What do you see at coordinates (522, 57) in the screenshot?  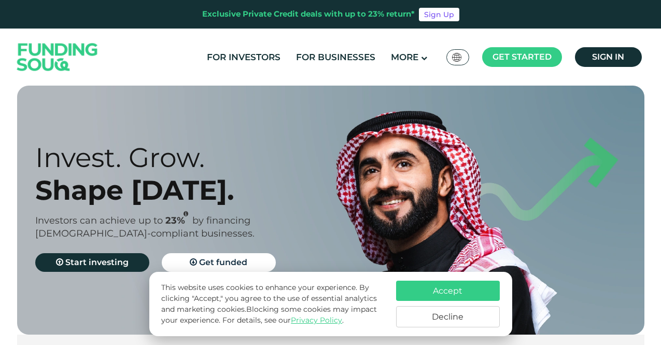 I see `span: Get started` at bounding box center [522, 57].